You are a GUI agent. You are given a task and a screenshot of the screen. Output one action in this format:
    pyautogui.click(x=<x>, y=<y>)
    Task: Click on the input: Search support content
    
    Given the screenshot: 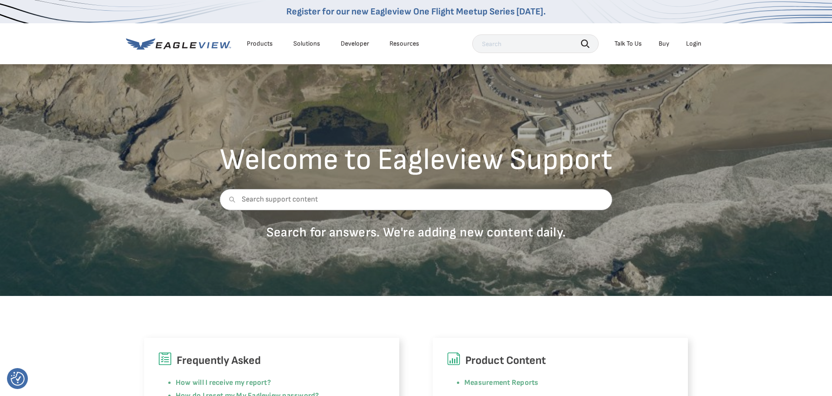 What is the action you would take?
    pyautogui.click(x=416, y=199)
    